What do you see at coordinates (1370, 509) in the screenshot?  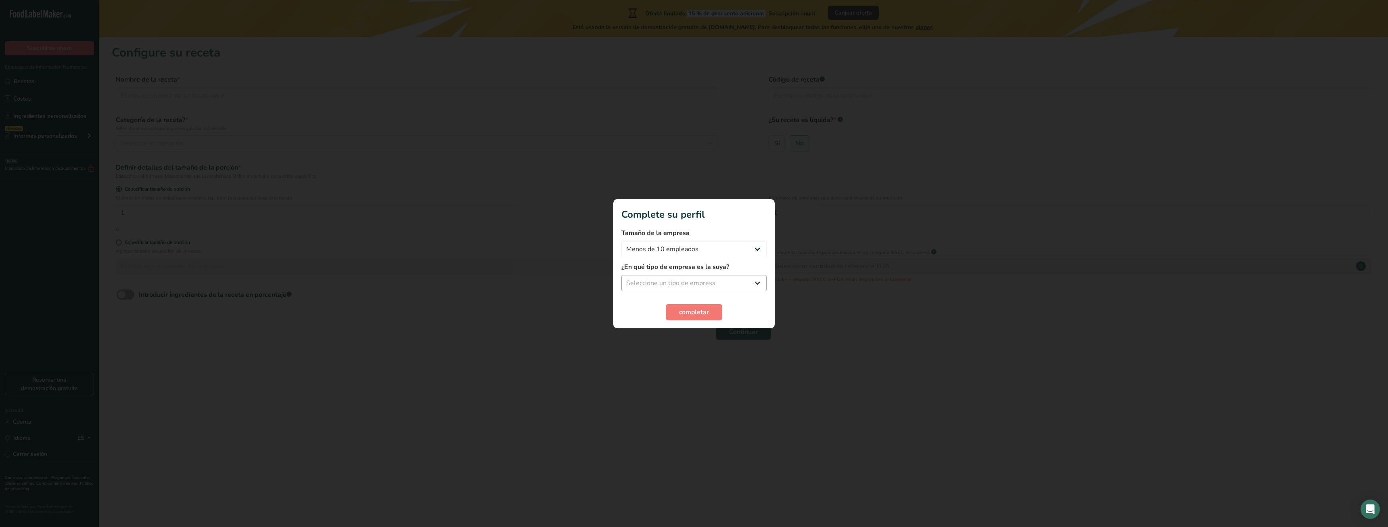 I see `div: Open Intercom Messenger` at bounding box center [1370, 509].